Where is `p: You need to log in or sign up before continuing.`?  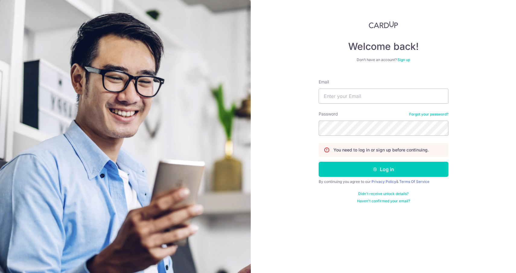 p: You need to log in or sign up before continuing. is located at coordinates (381, 150).